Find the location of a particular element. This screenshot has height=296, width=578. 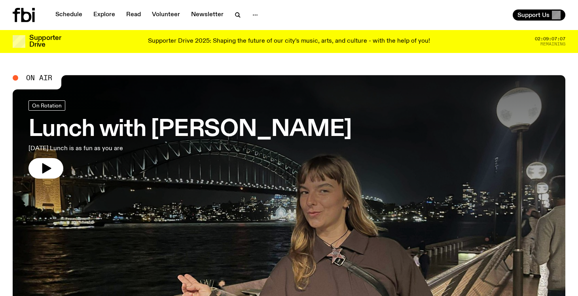

a: Read is located at coordinates (133, 15).